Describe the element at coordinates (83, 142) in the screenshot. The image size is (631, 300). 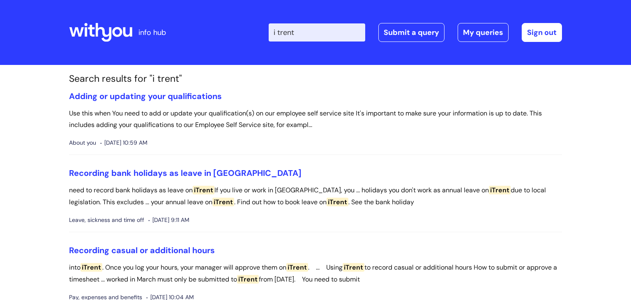
I see `span: About you` at that location.